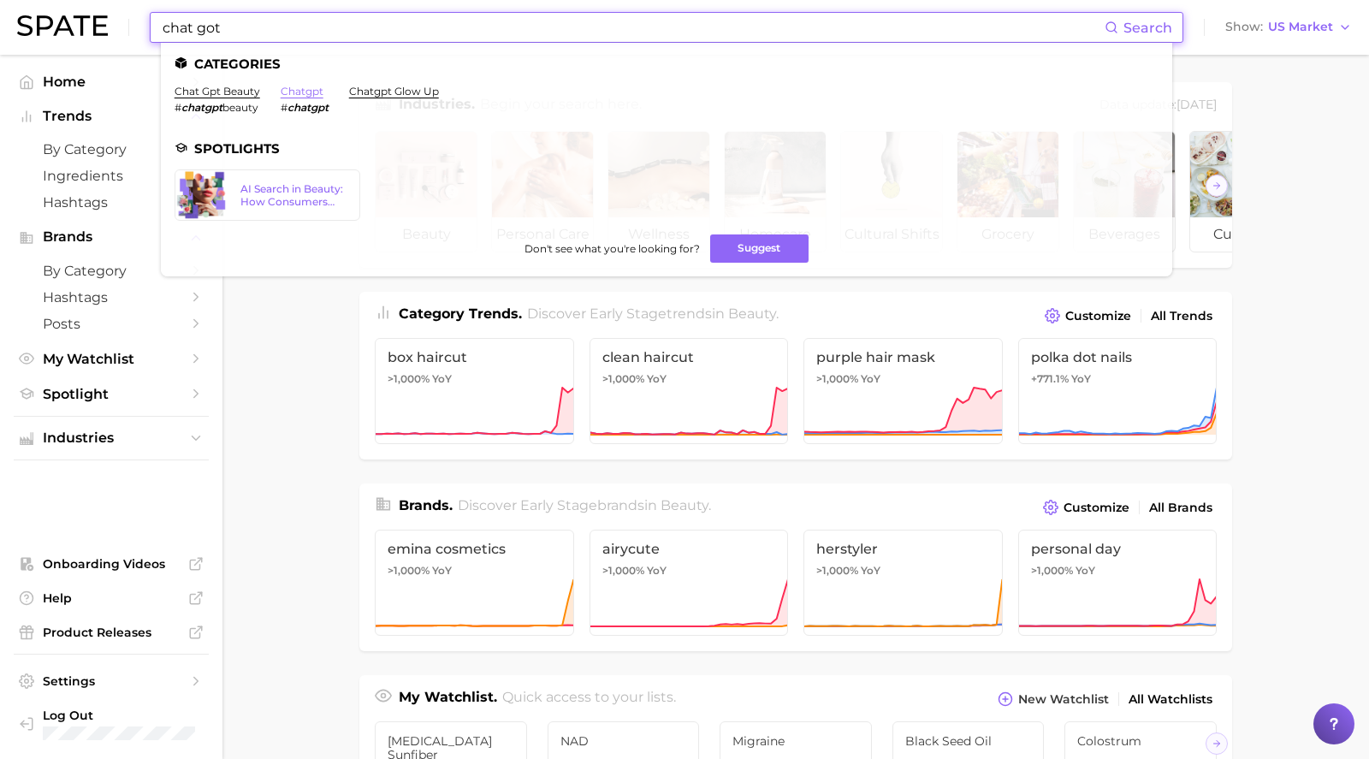 This screenshot has width=1369, height=759. I want to click on a: Ingredients, so click(111, 175).